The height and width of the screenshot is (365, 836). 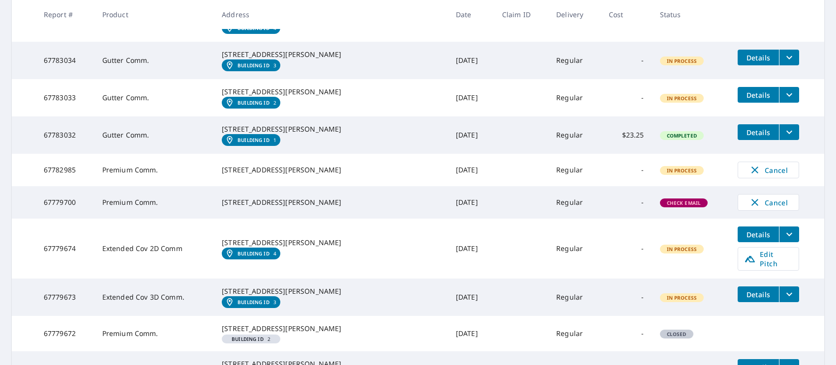 I want to click on td: 67779672, so click(x=65, y=334).